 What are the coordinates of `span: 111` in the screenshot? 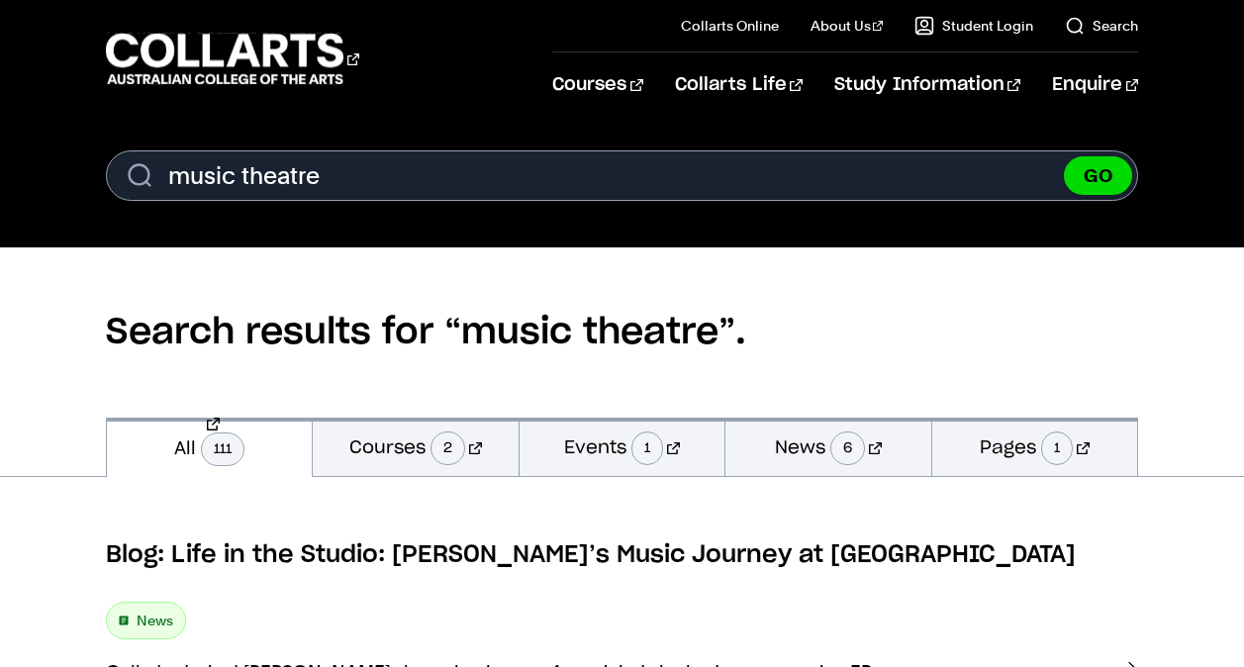 It's located at (223, 449).